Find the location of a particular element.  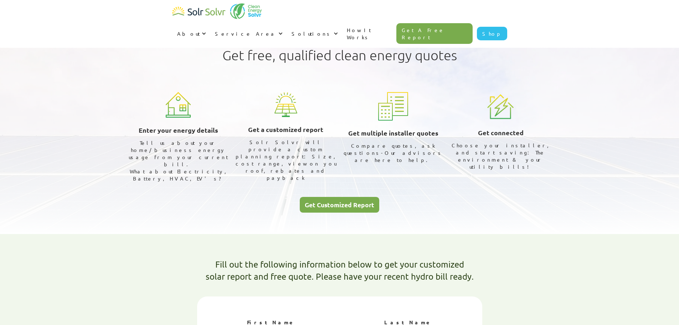

a: Get A Free Report is located at coordinates (435, 34).